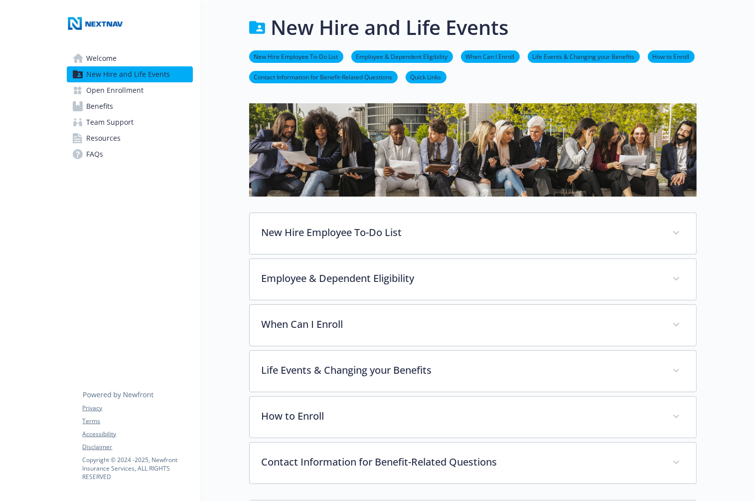  Describe the element at coordinates (461, 462) in the screenshot. I see `p: Contact Information for Benefit-Related Questions` at that location.